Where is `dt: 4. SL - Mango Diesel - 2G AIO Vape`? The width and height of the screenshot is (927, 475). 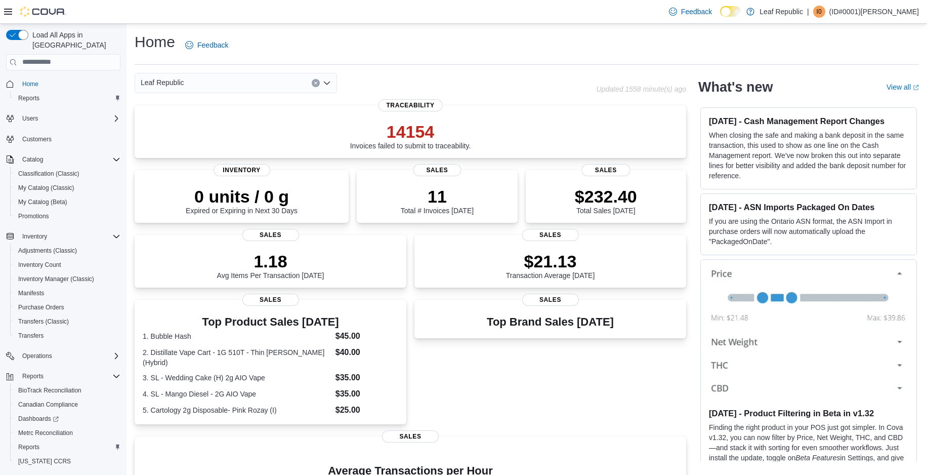 dt: 4. SL - Mango Diesel - 2G AIO Vape is located at coordinates (237, 394).